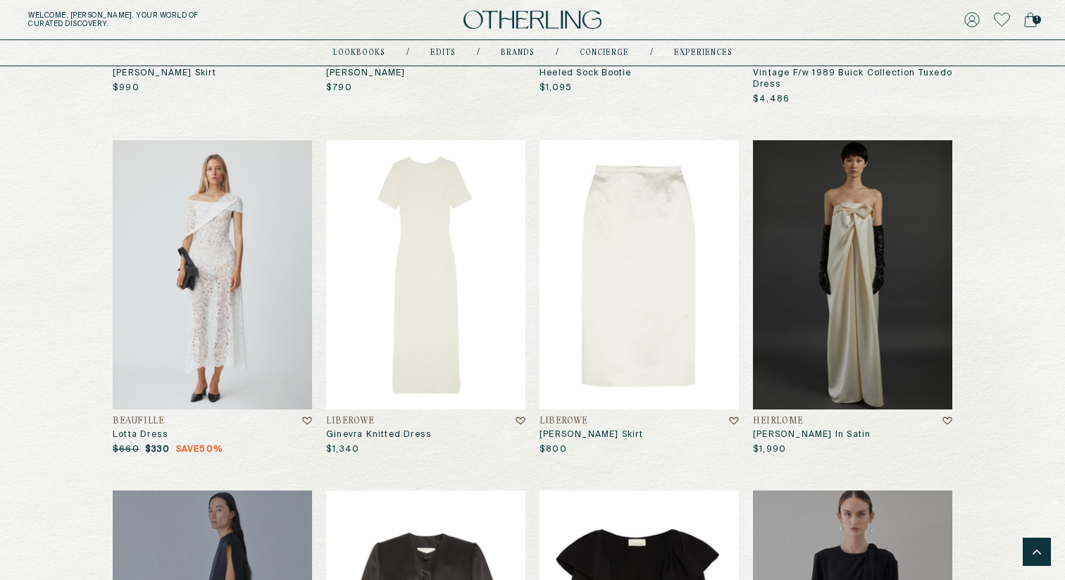 The width and height of the screenshot is (1065, 580). Describe the element at coordinates (126, 449) in the screenshot. I see `p: $660` at that location.